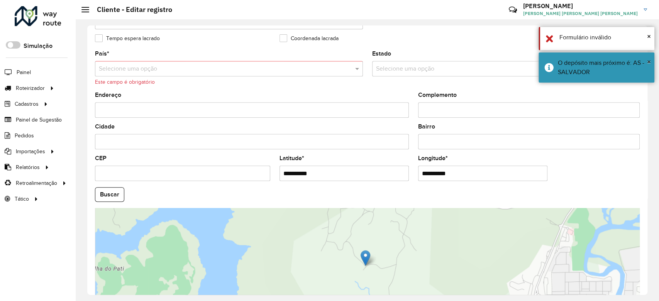  Describe the element at coordinates (127, 38) in the screenshot. I see `label: Tempo espera lacrado` at that location.